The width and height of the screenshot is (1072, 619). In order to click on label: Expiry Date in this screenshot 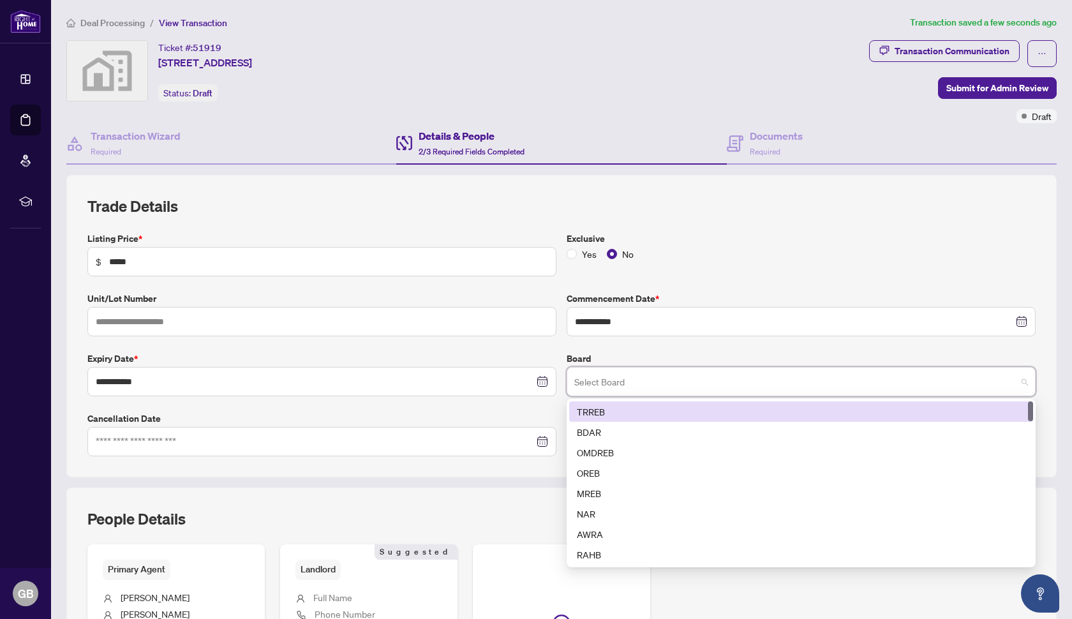, I will do `click(322, 359)`.